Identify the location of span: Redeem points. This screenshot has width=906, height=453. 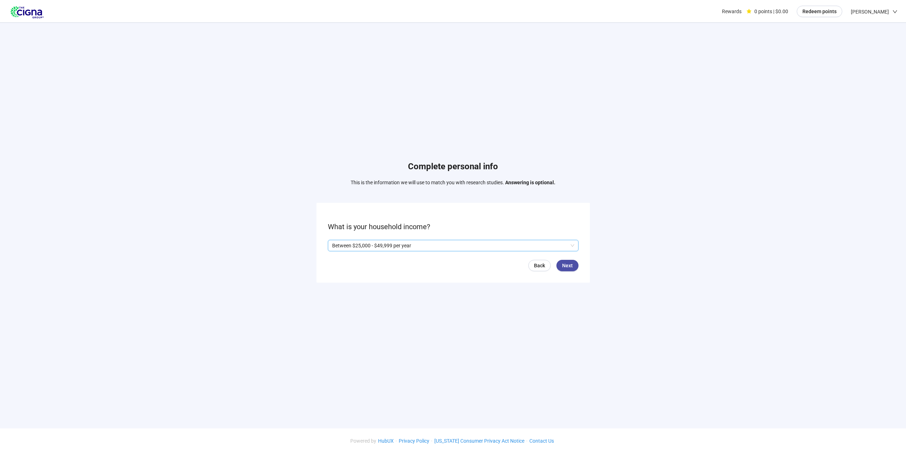
(820, 11).